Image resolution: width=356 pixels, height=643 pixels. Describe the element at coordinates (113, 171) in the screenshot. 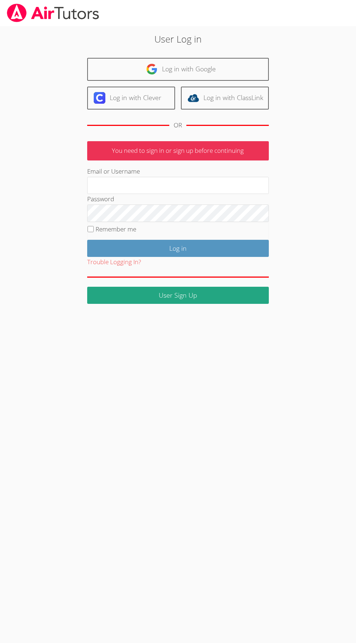

I see `label: Email or Username` at that location.